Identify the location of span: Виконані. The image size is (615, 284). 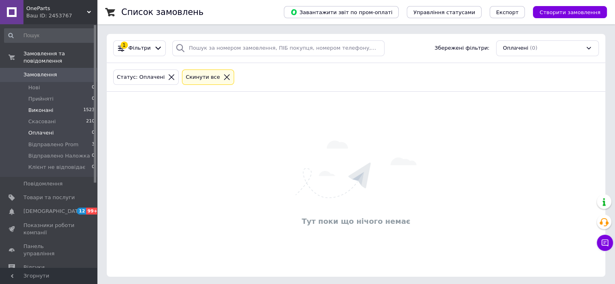
(41, 110).